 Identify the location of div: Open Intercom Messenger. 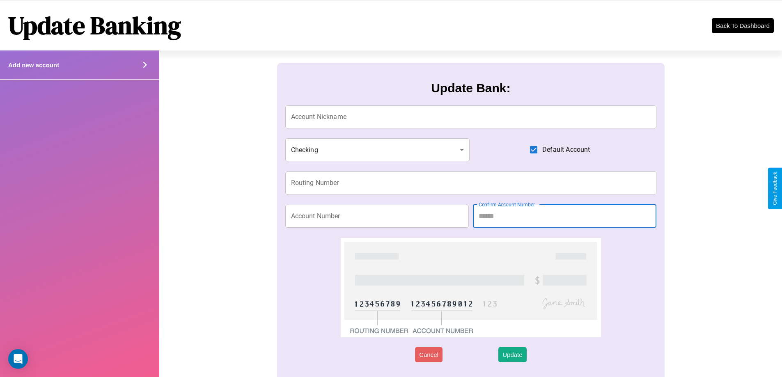
(18, 359).